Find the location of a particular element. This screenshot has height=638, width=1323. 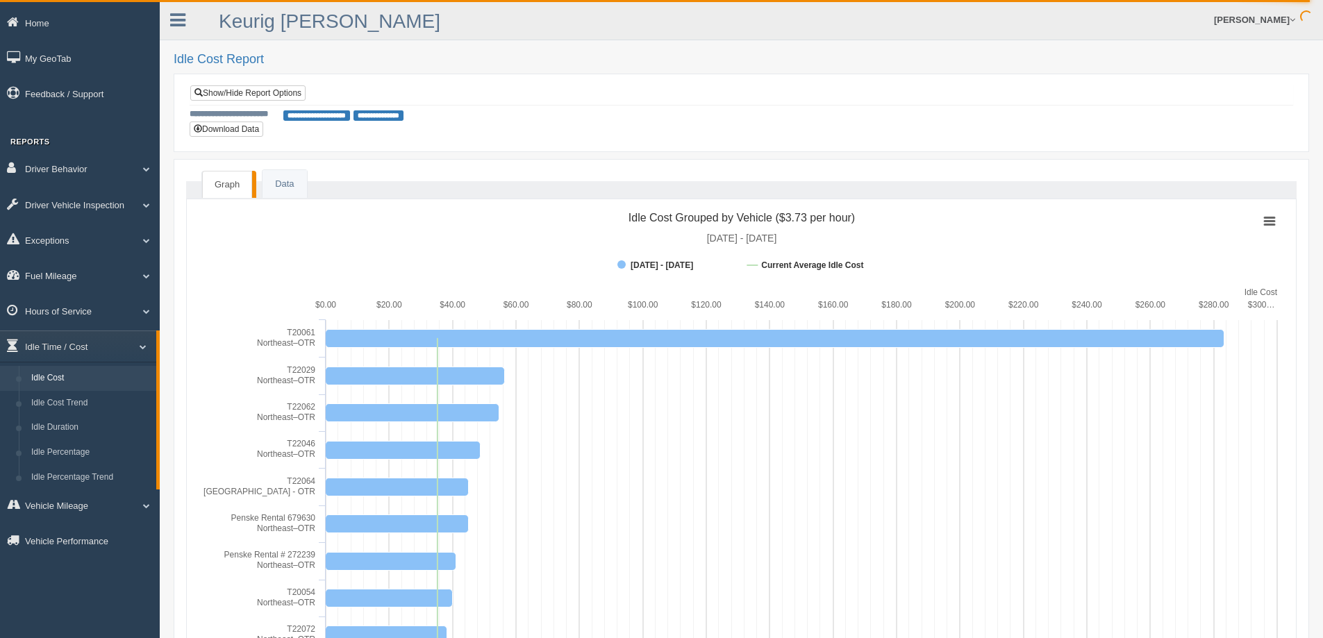

text: $200.00 is located at coordinates (961, 305).